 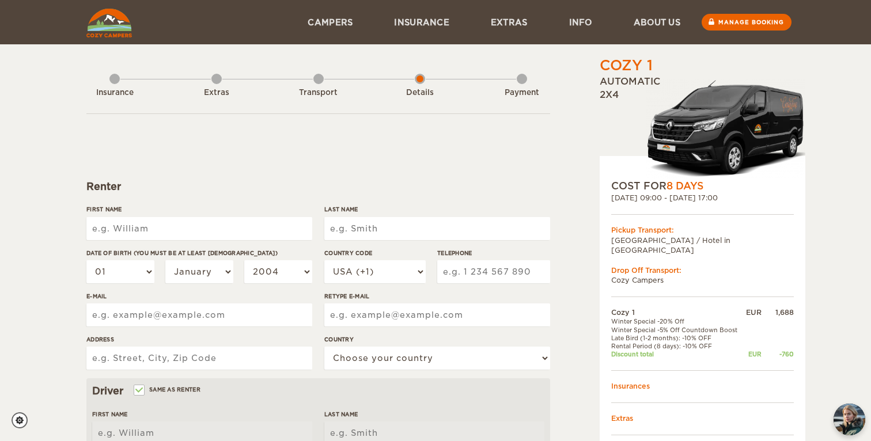 What do you see at coordinates (437, 339) in the screenshot?
I see `label: Country` at bounding box center [437, 339].